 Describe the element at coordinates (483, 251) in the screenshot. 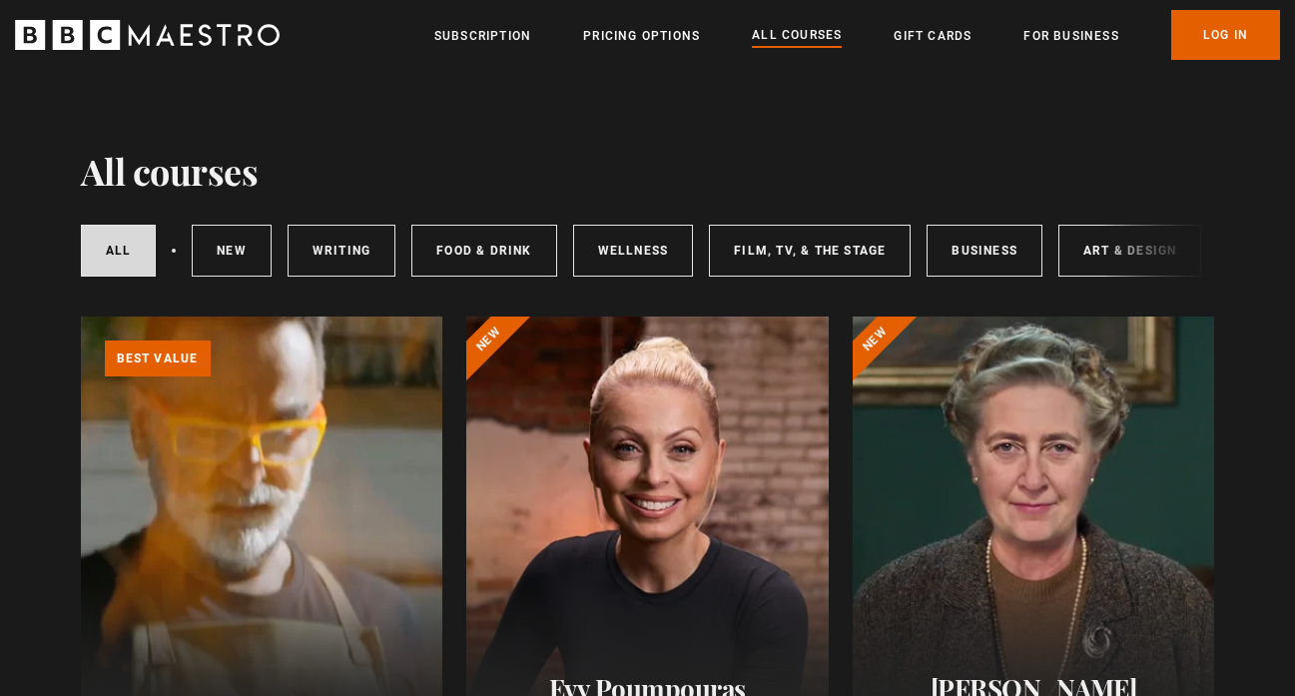

I see `a: Food & Drink` at that location.